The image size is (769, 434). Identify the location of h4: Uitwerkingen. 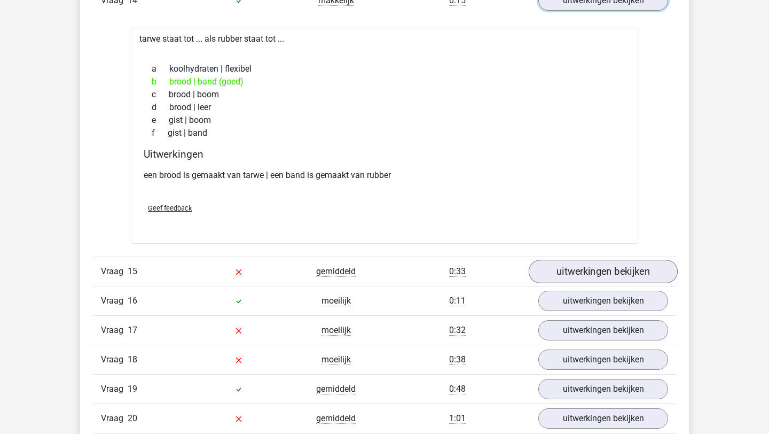
(385, 154).